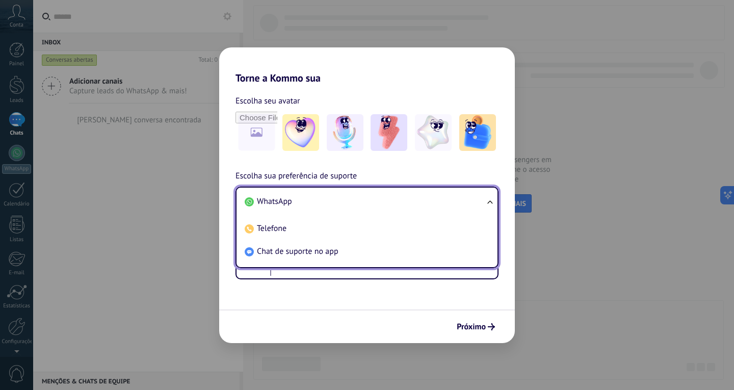  What do you see at coordinates (345, 132) in the screenshot?
I see `img: -2.jpeg` at bounding box center [345, 132].